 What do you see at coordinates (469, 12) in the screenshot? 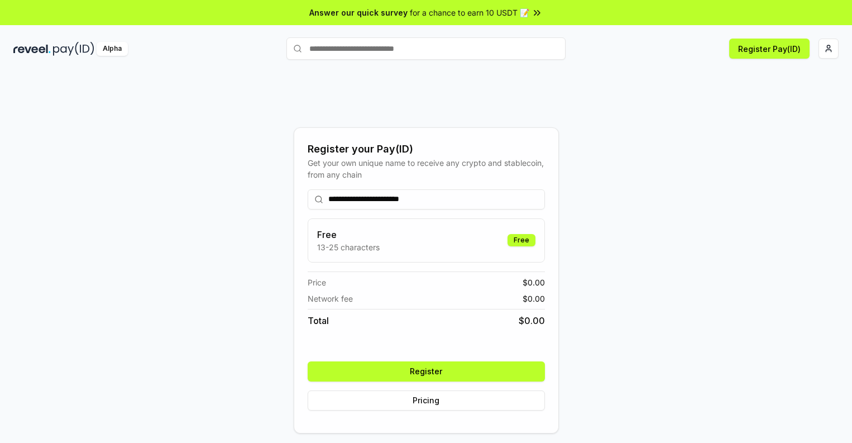
I see `span: for a chance to earn 10 USDT 📝` at bounding box center [469, 12].